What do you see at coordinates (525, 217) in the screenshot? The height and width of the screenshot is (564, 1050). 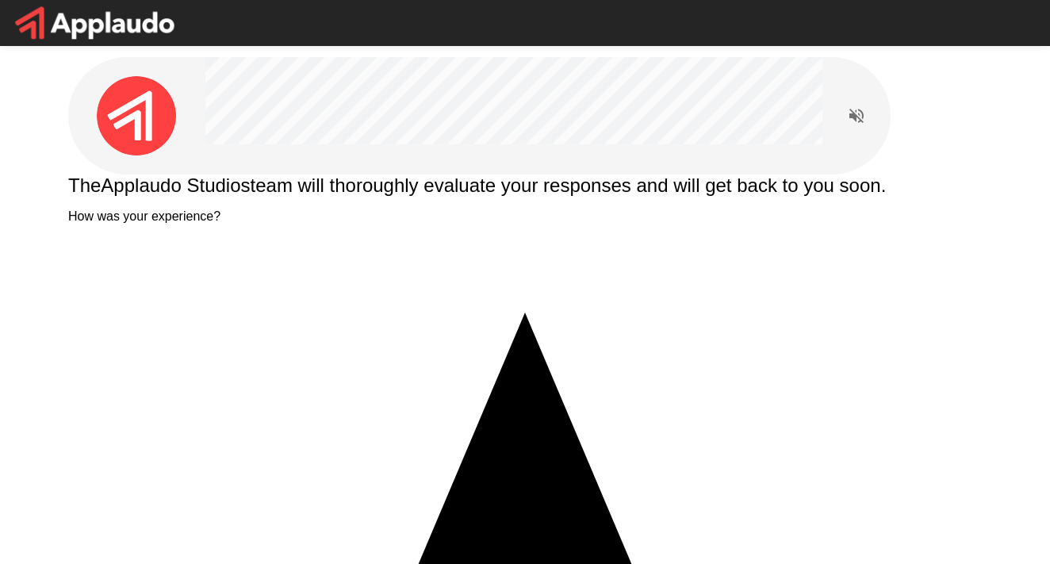 I see `p: How was your experience?` at bounding box center [525, 217].